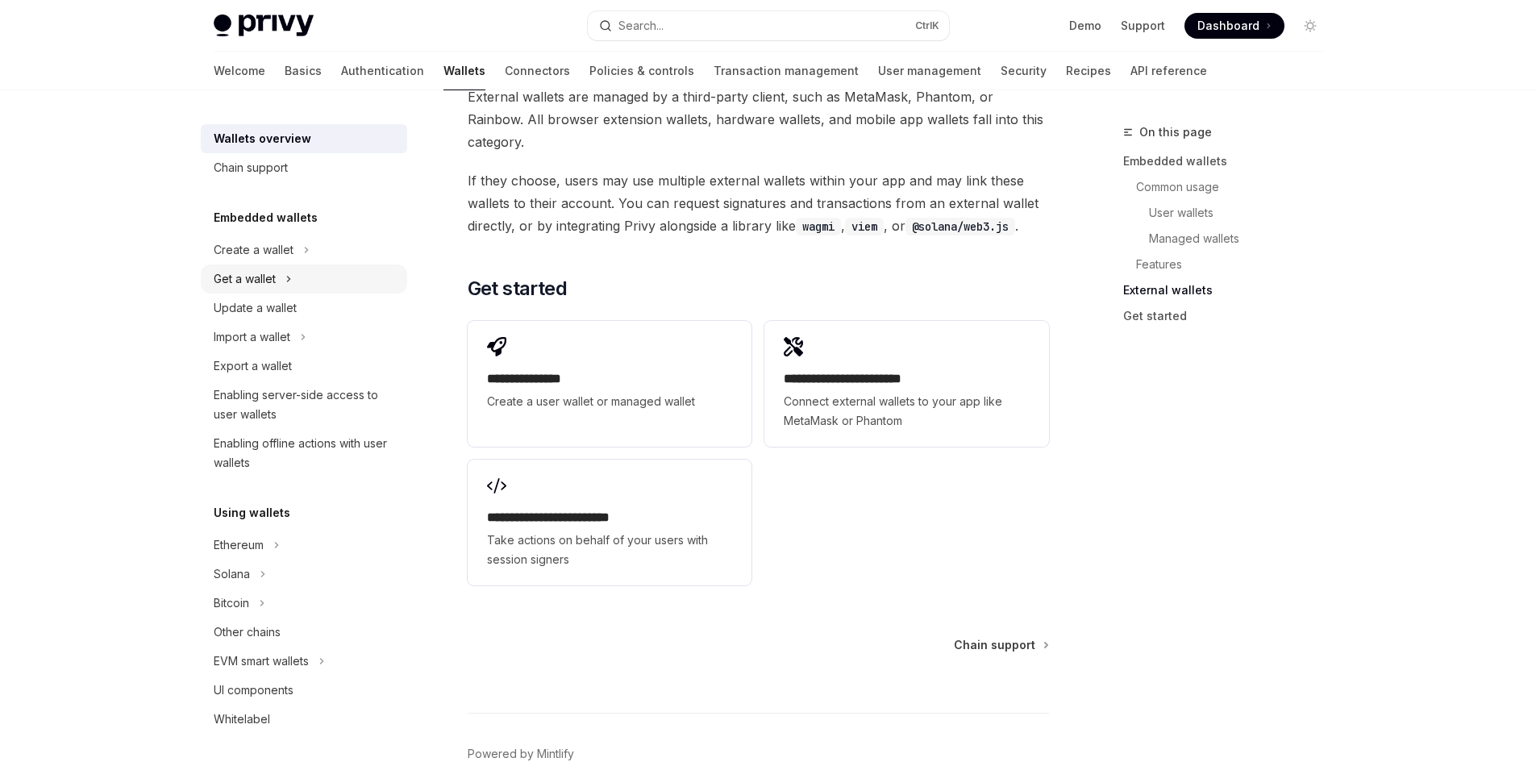 The image size is (1536, 762). Describe the element at coordinates (517, 289) in the screenshot. I see `span: Get started` at that location.